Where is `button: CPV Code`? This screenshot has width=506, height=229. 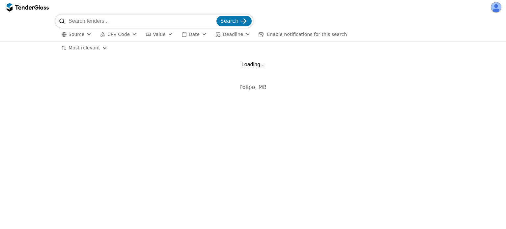 button: CPV Code is located at coordinates (119, 34).